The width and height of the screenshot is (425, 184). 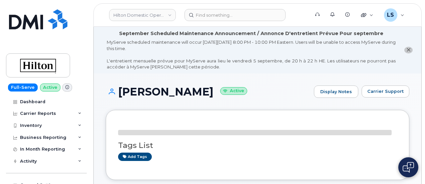 What do you see at coordinates (257, 145) in the screenshot?
I see `h3: Tags List` at bounding box center [257, 145].